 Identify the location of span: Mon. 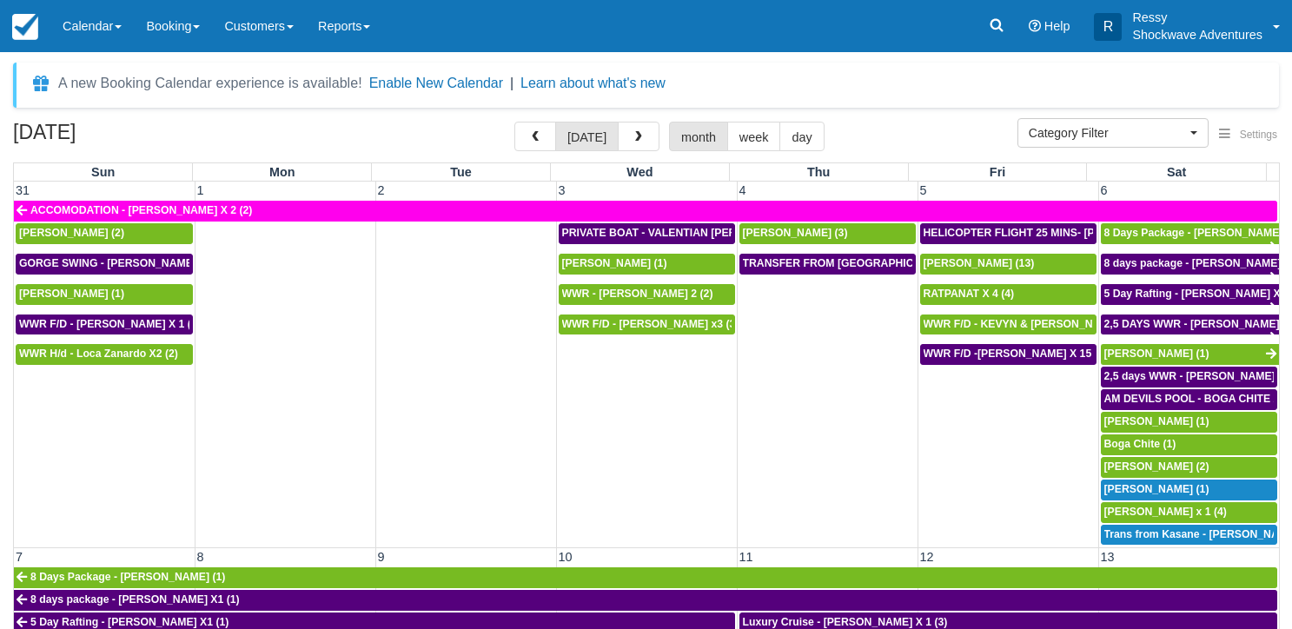
(282, 172).